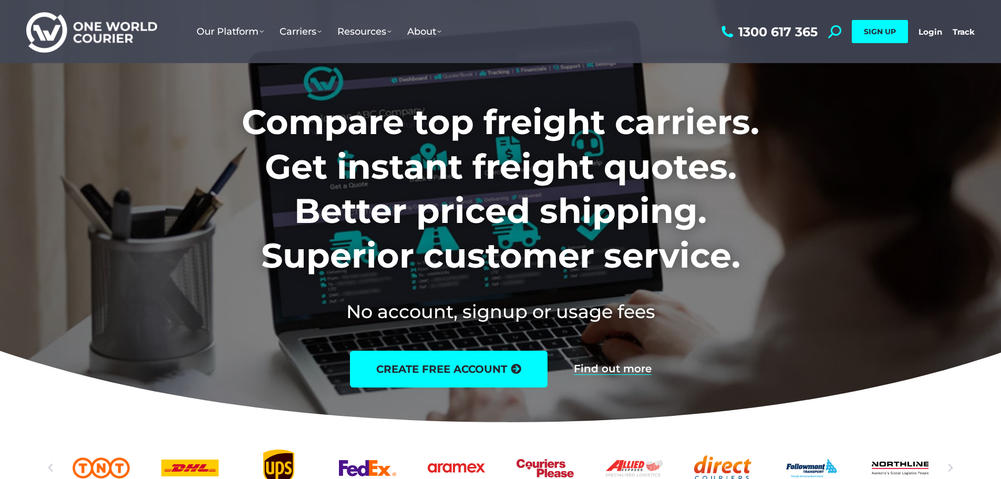 Image resolution: width=1001 pixels, height=479 pixels. Describe the element at coordinates (364, 32) in the screenshot. I see `span: Resources` at that location.